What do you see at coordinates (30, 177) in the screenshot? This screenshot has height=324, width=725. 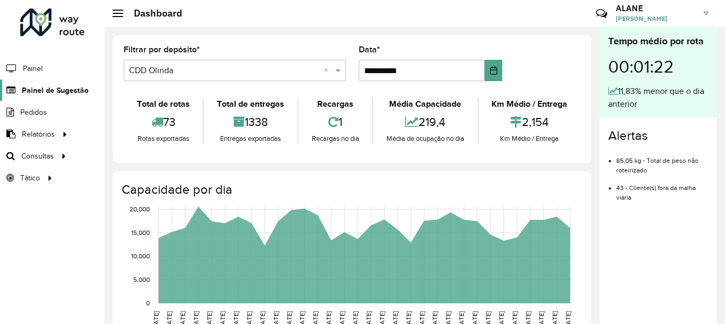 I see `span: Tático` at bounding box center [30, 177].